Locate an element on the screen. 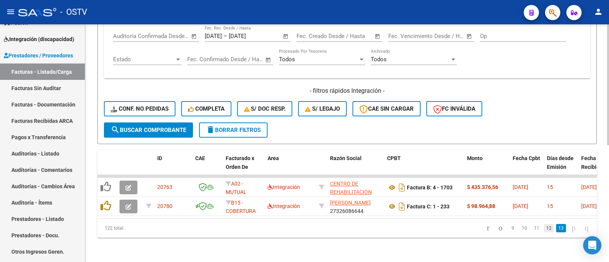 This screenshot has width=609, height=262. div: 27326086644 is located at coordinates (355, 207).